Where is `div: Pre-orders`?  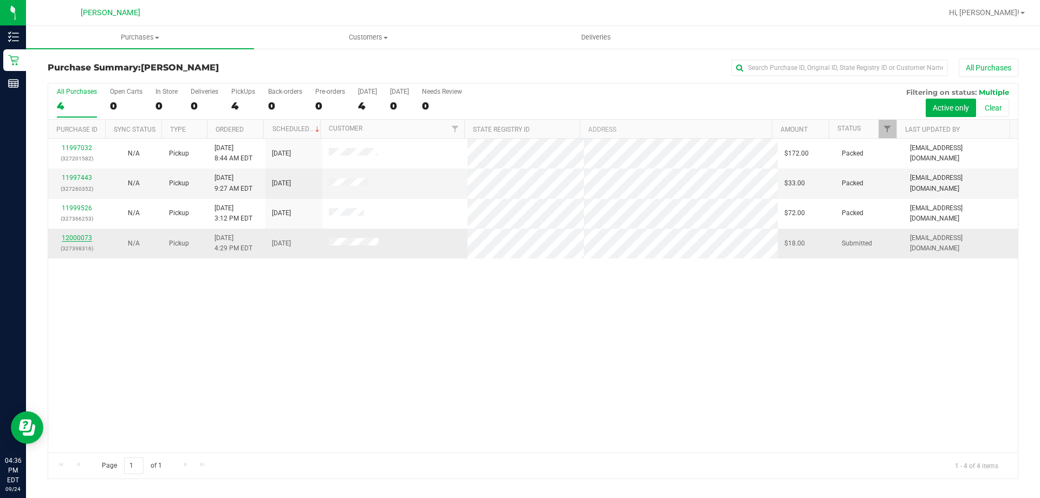 div: Pre-orders is located at coordinates (330, 92).